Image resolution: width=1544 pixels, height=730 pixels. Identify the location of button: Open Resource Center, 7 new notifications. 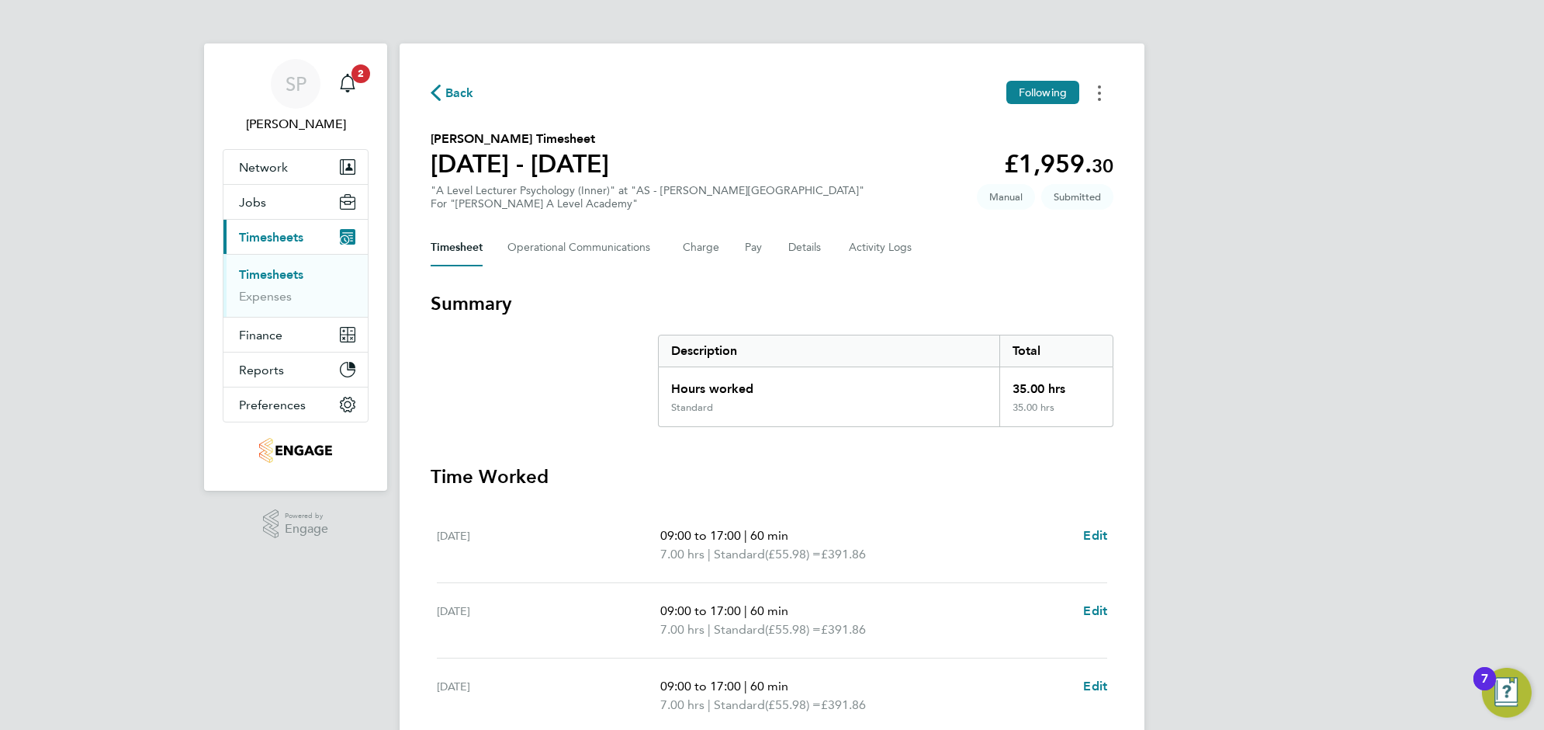
(1507, 692).